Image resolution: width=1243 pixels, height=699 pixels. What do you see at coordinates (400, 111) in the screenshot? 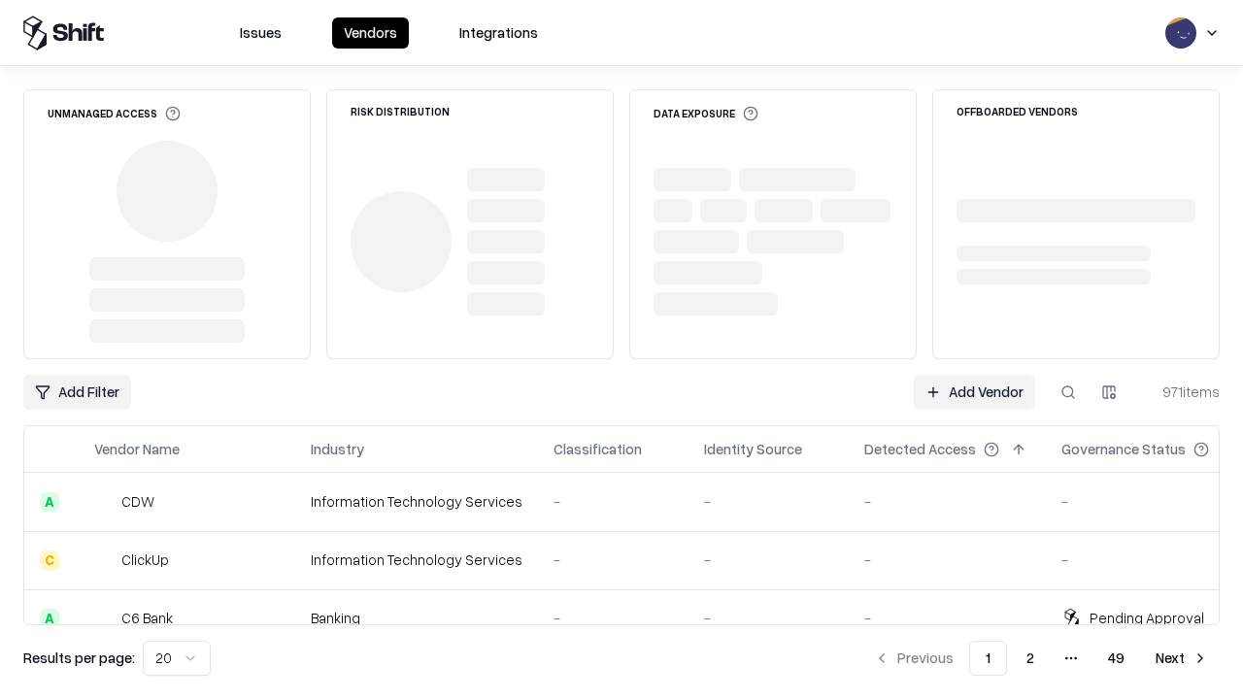
I see `div: Risk Distribution` at bounding box center [400, 111].